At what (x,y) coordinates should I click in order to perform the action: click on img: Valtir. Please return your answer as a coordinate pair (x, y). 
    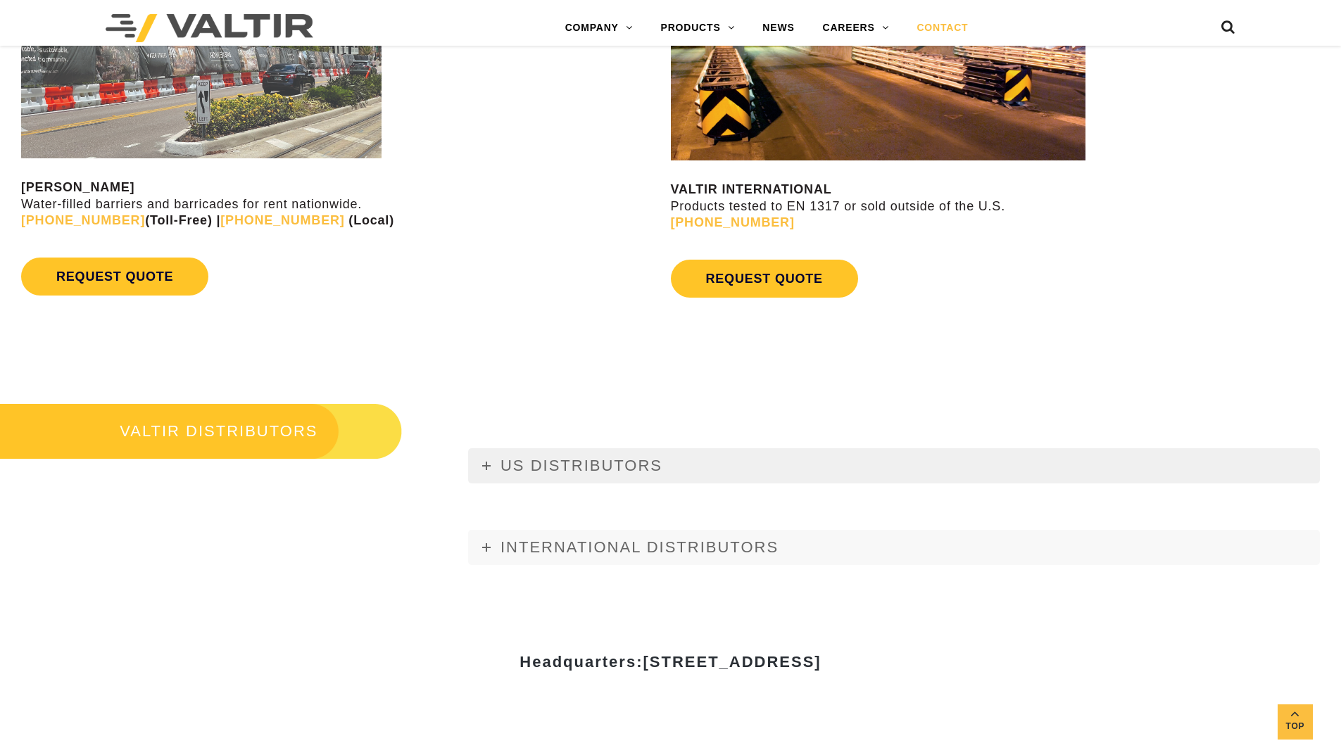
    Looking at the image, I should click on (209, 28).